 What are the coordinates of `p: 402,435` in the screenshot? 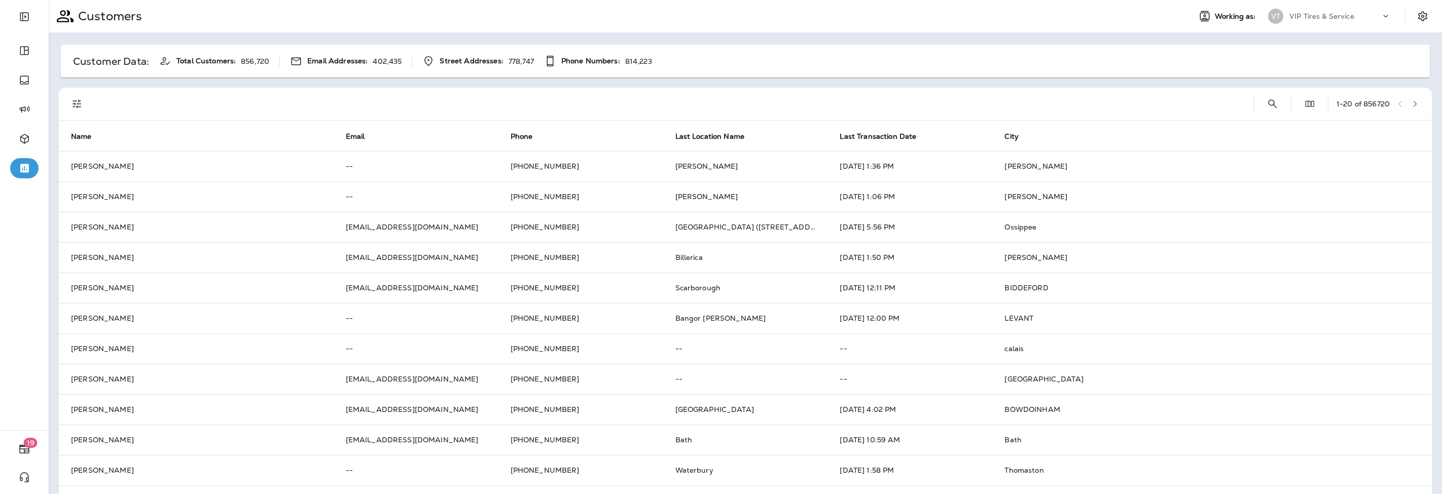 It's located at (387, 61).